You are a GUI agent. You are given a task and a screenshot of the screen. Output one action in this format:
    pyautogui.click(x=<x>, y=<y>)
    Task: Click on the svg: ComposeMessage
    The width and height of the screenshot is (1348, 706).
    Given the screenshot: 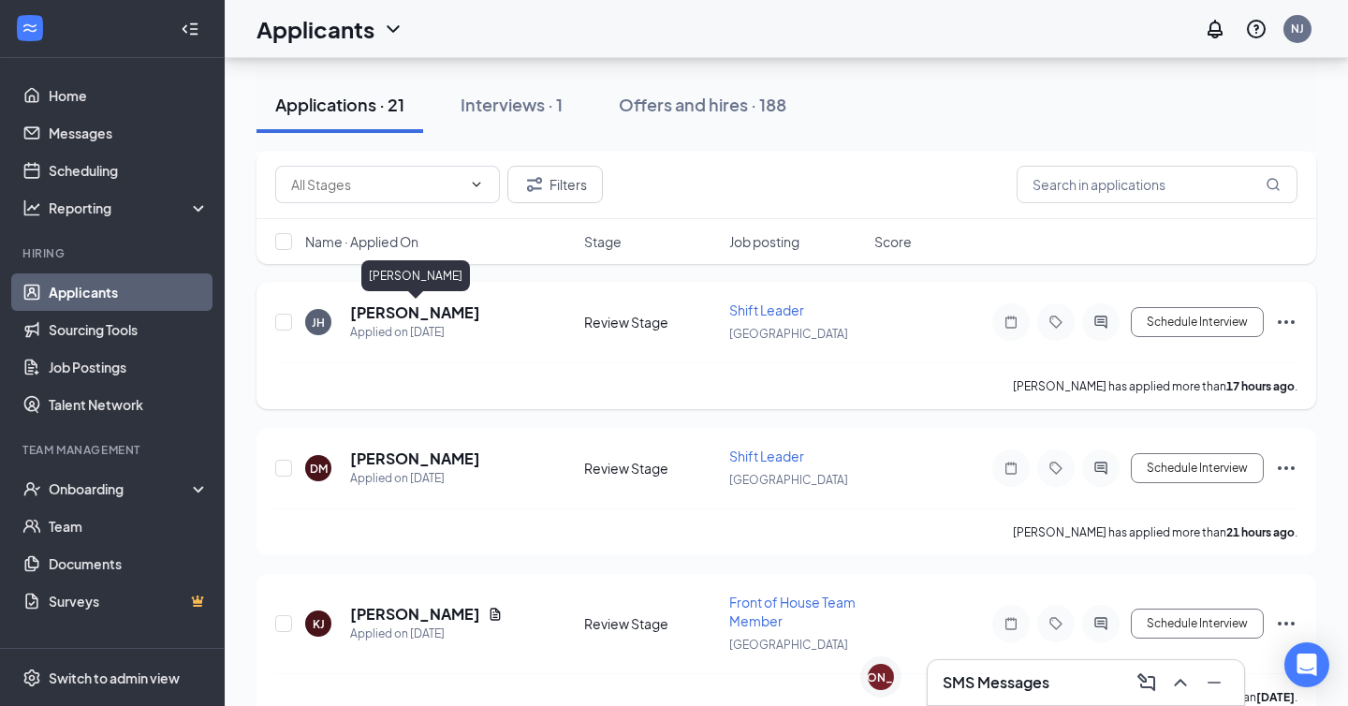 What is the action you would take?
    pyautogui.click(x=1147, y=682)
    